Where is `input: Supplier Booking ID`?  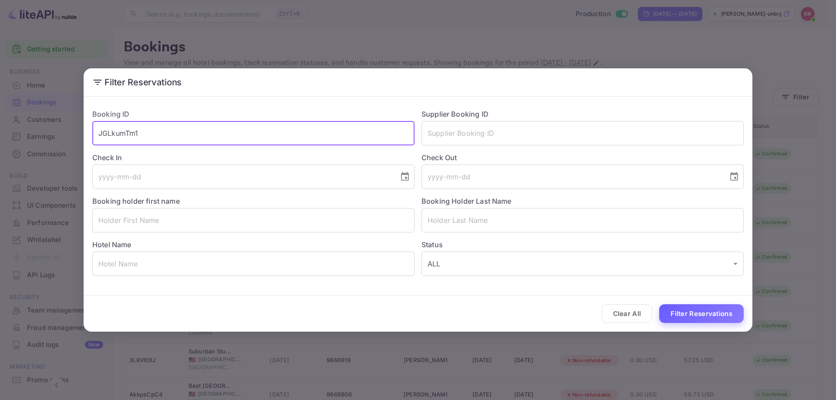
input: Supplier Booking ID is located at coordinates (583, 133).